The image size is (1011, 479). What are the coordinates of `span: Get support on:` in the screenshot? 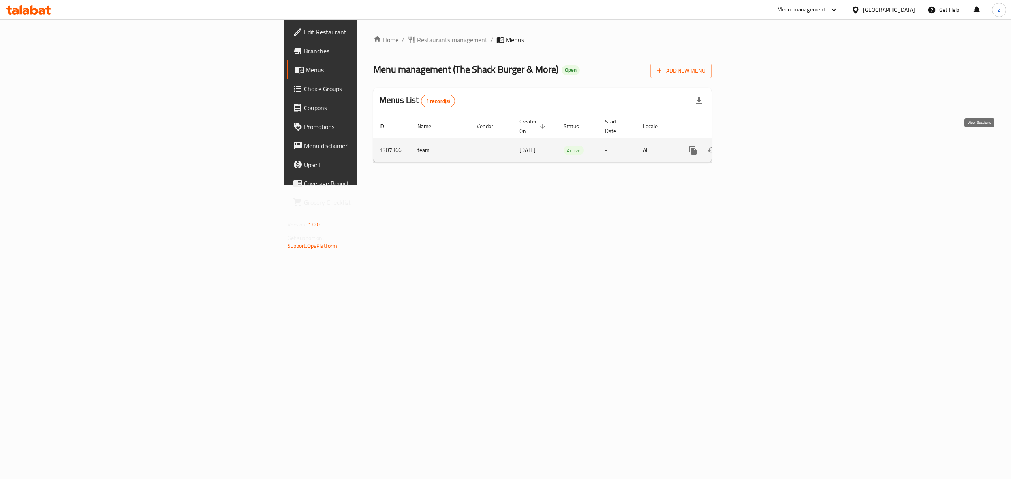 It's located at (306, 238).